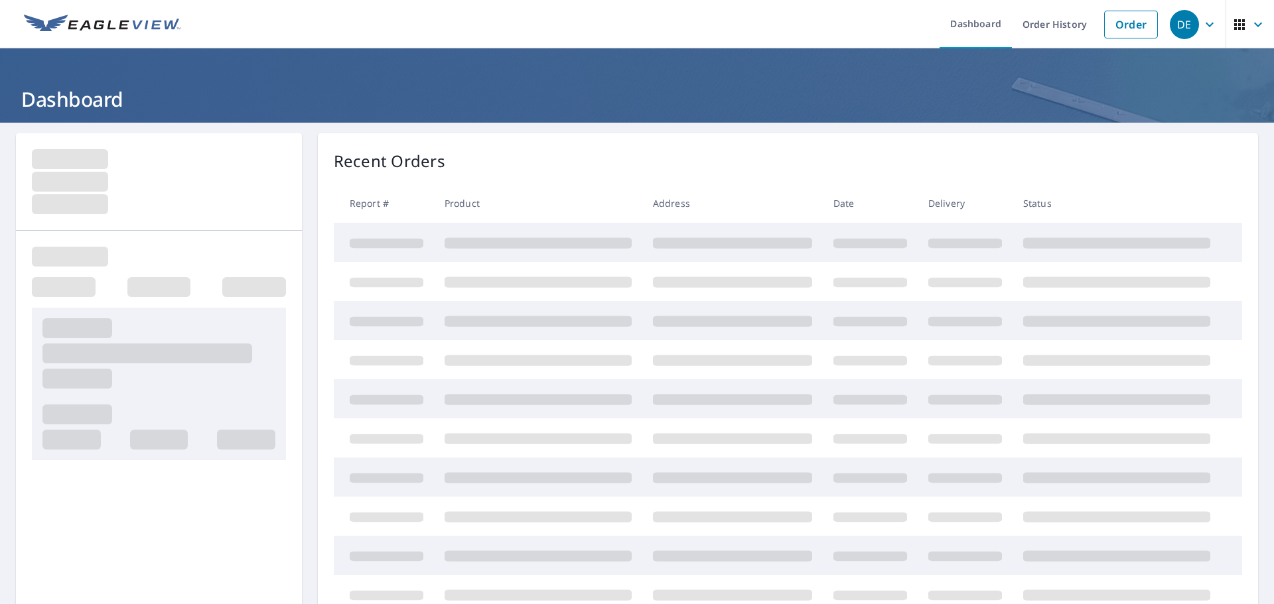 This screenshot has width=1274, height=604. I want to click on div: DE, so click(1184, 25).